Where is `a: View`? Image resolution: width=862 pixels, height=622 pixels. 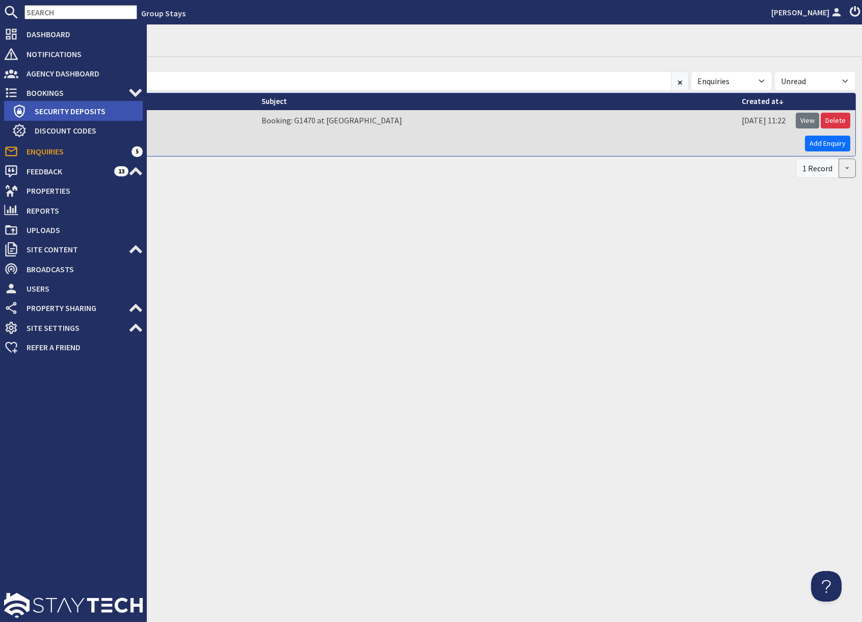 a: View is located at coordinates (808, 120).